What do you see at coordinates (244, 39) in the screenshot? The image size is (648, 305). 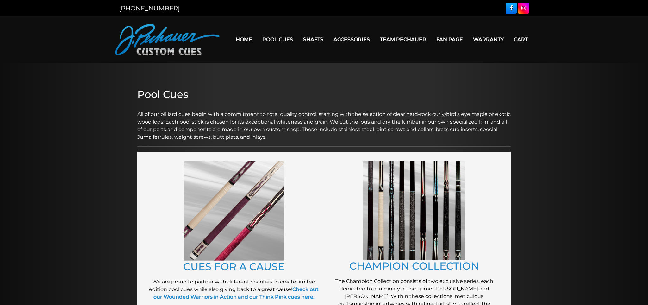 I see `a: Home` at bounding box center [244, 39].